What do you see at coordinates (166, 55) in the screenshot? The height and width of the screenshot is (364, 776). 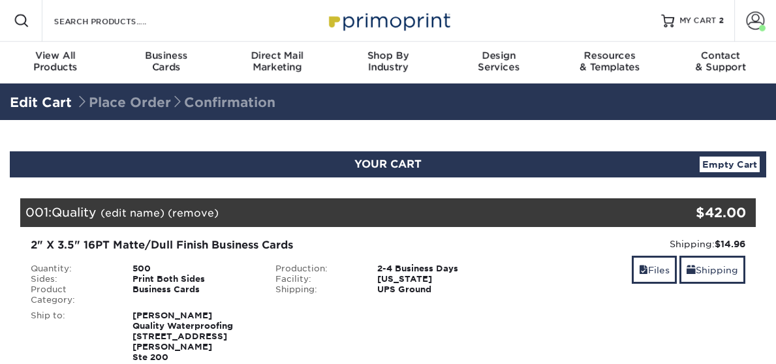 I see `span: Business` at bounding box center [166, 55].